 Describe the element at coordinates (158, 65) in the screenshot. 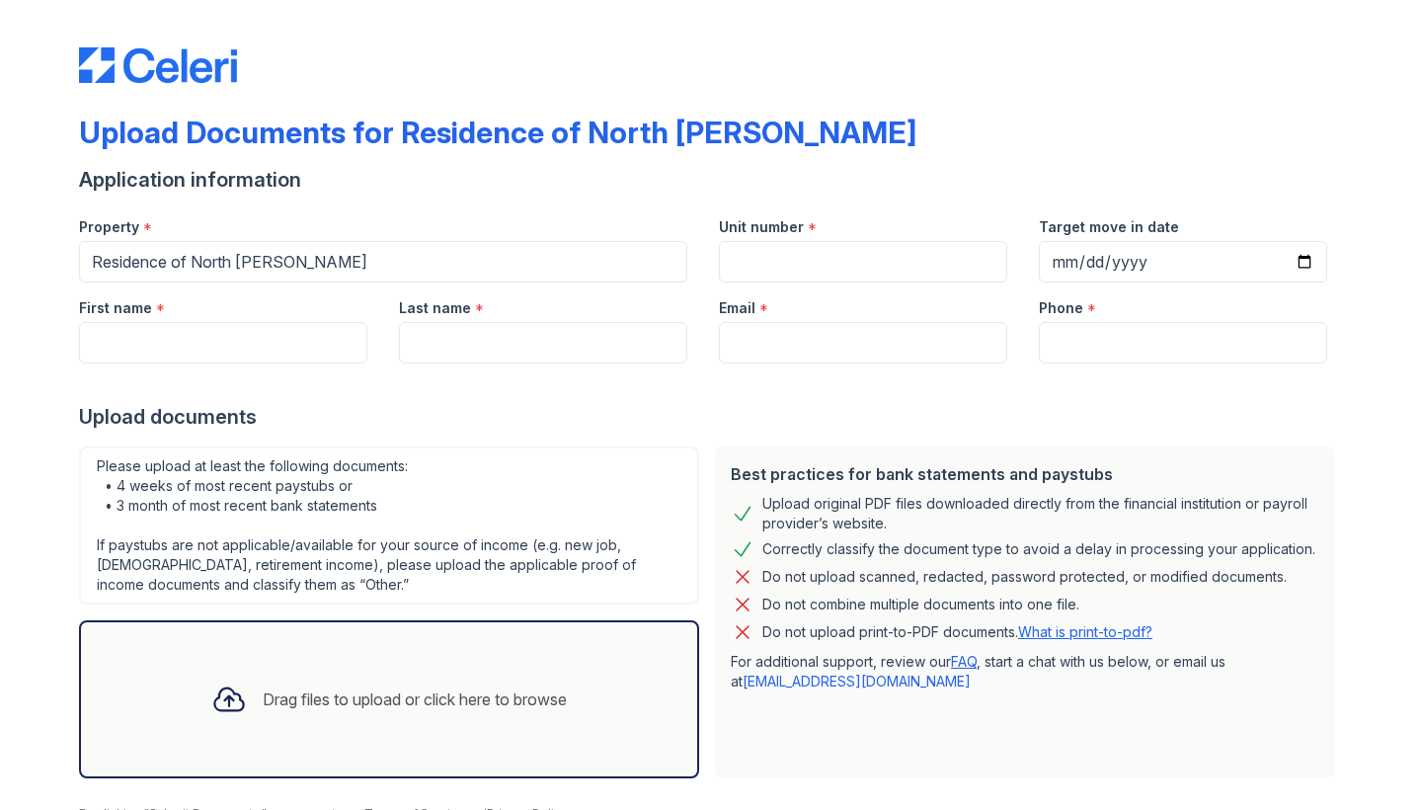

I see `img: CE_Logo_Blue-a8612792a0a2168367f1c8372b55b34899dd931a85d93a1a3d3e32e68fde9ad4.png` at that location.